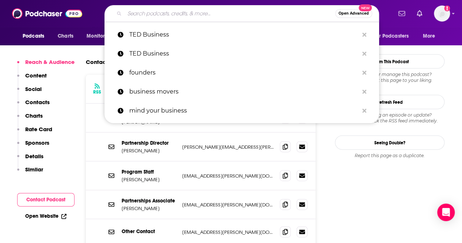 The image size is (462, 243). Describe the element at coordinates (32, 79) in the screenshot. I see `button: Content` at that location.